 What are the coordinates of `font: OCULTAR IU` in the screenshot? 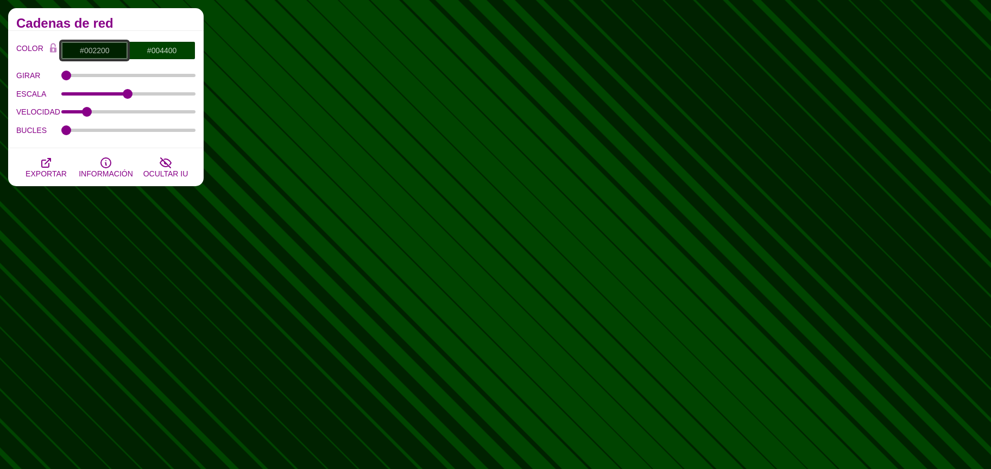 It's located at (166, 174).